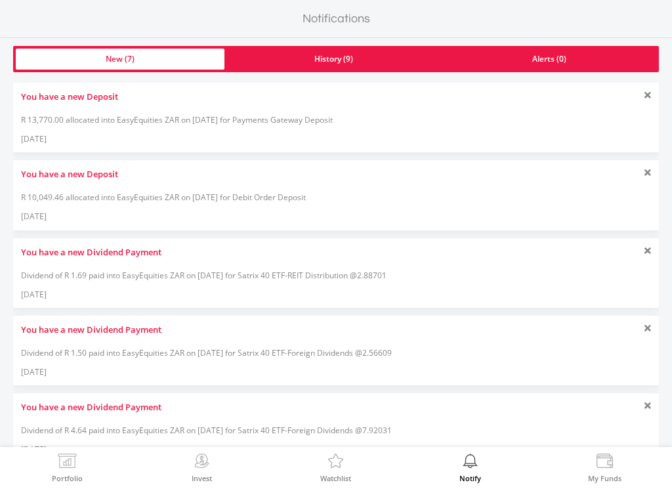 This screenshot has width=672, height=491. Describe the element at coordinates (550, 59) in the screenshot. I see `a: Alerts (0)` at that location.